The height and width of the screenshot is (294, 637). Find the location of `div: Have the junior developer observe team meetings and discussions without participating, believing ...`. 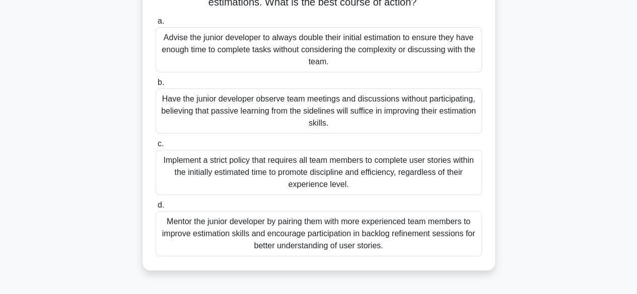

div: Have the junior developer observe team meetings and discussions without participating, believing ... is located at coordinates (319, 111).